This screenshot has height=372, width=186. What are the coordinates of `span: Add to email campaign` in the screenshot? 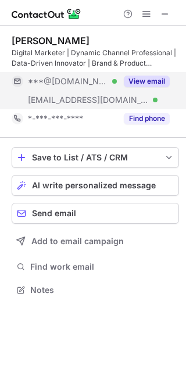 It's located at (77, 241).